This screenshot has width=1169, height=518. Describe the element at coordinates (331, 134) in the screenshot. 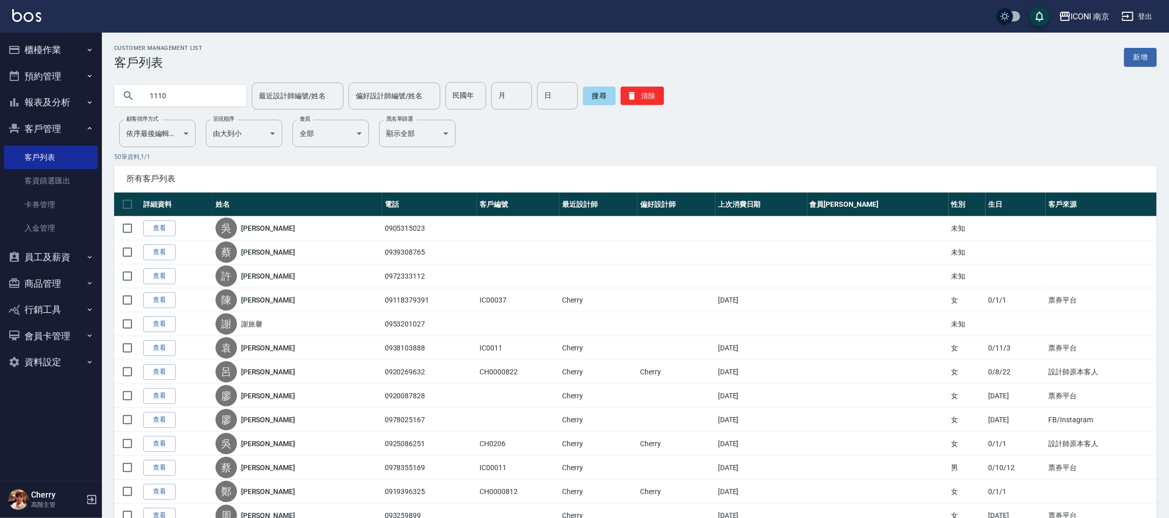

I see `div: 全部` at that location.